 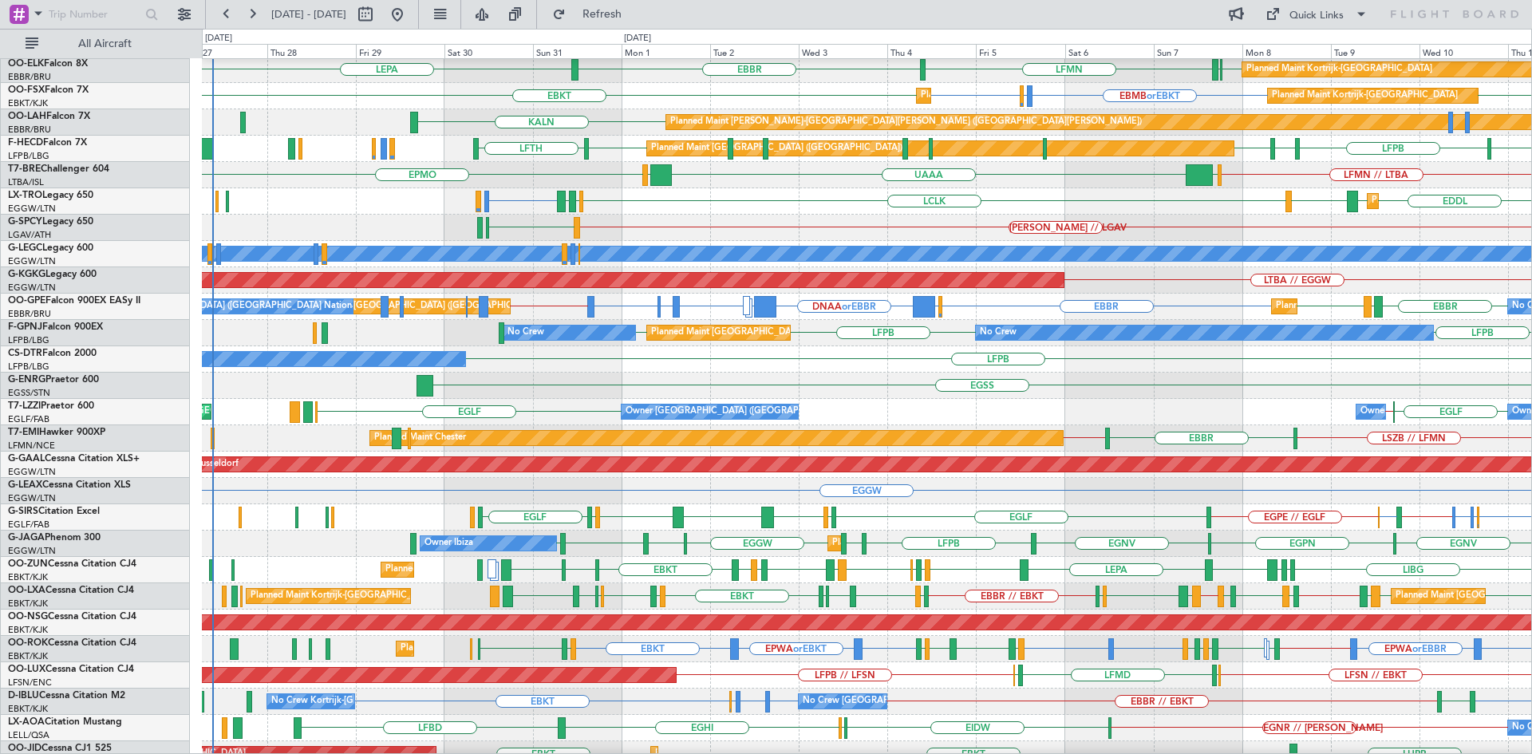 I want to click on a: D-IBLUCessna Citation M2, so click(x=66, y=696).